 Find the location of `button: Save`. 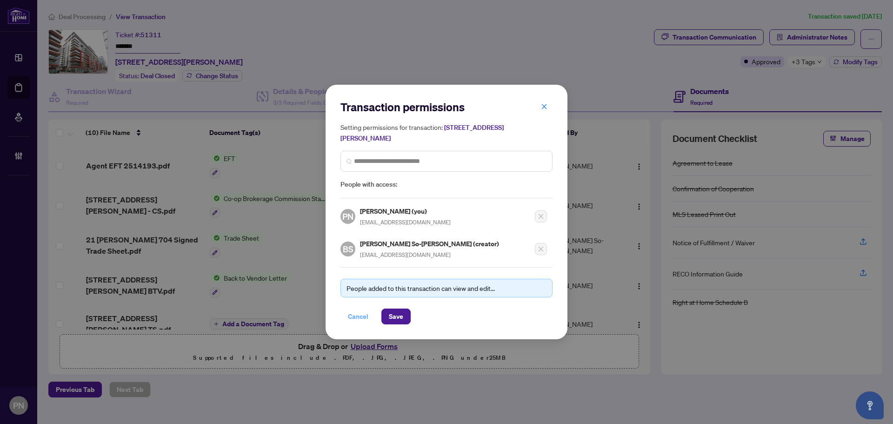

button: Save is located at coordinates (396, 316).